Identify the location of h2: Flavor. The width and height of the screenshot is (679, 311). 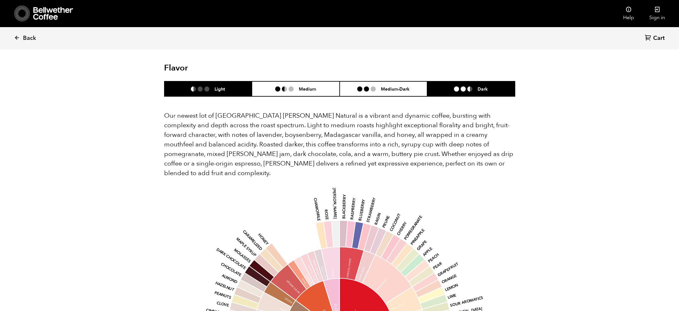
(223, 68).